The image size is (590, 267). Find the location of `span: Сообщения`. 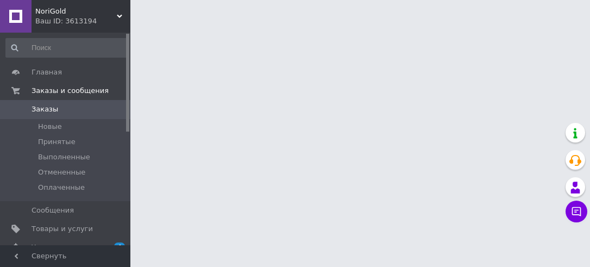

span: Сообщения is located at coordinates (53, 210).